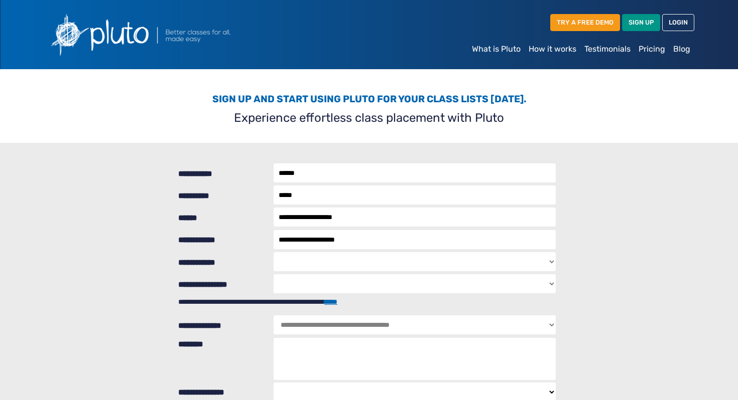 The width and height of the screenshot is (738, 400). Describe the element at coordinates (552, 49) in the screenshot. I see `a: How it works` at that location.